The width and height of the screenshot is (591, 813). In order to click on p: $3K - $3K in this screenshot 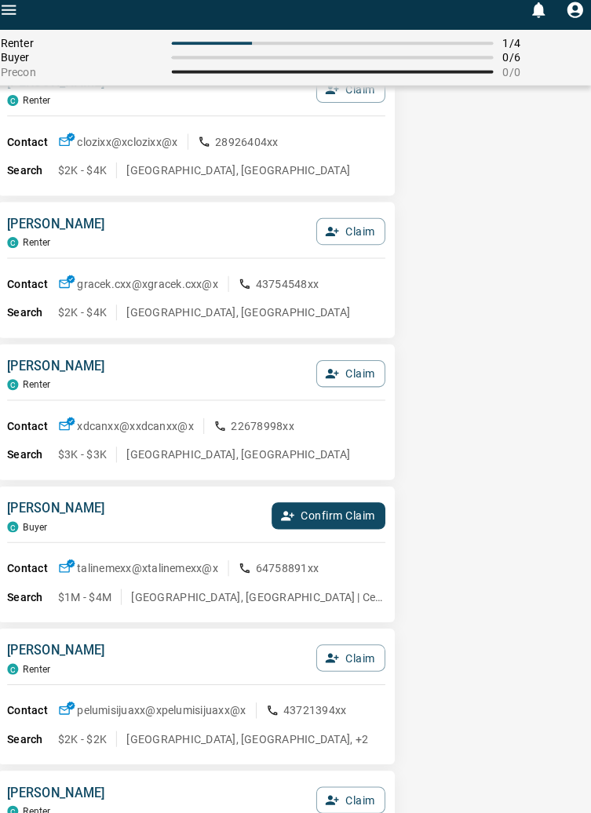, I will do `click(88, 459)`.